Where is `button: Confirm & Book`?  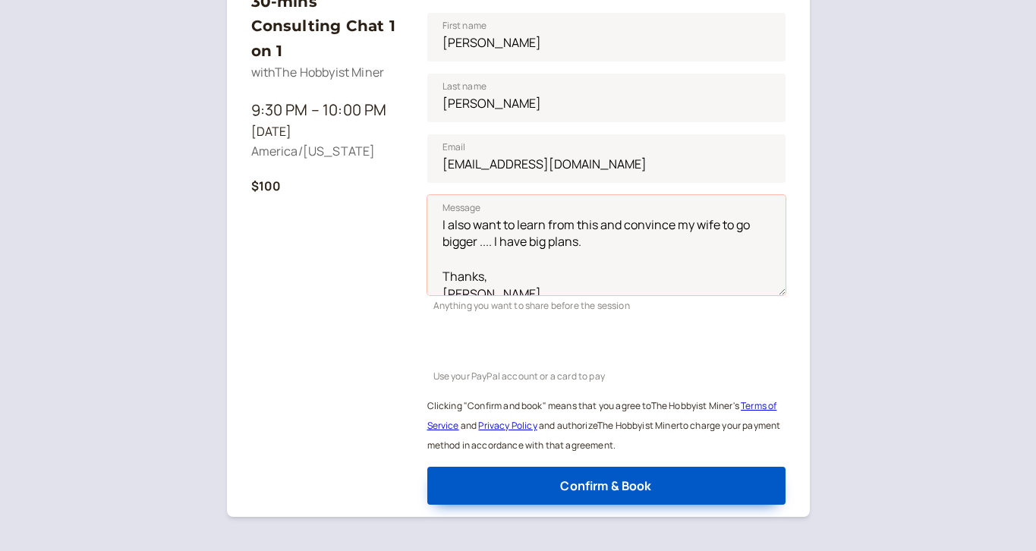 button: Confirm & Book is located at coordinates (606, 486).